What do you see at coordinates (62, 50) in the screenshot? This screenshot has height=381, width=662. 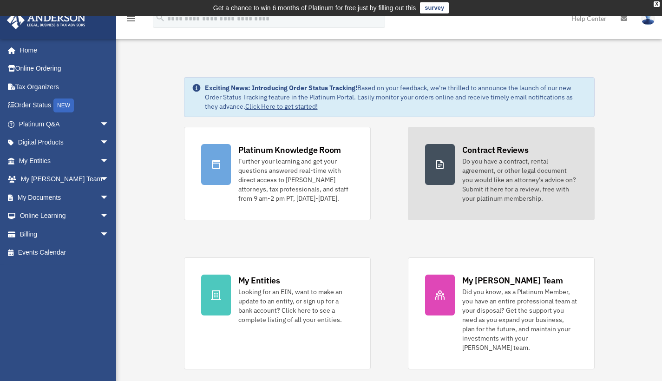 I see `a: Home` at bounding box center [62, 50].